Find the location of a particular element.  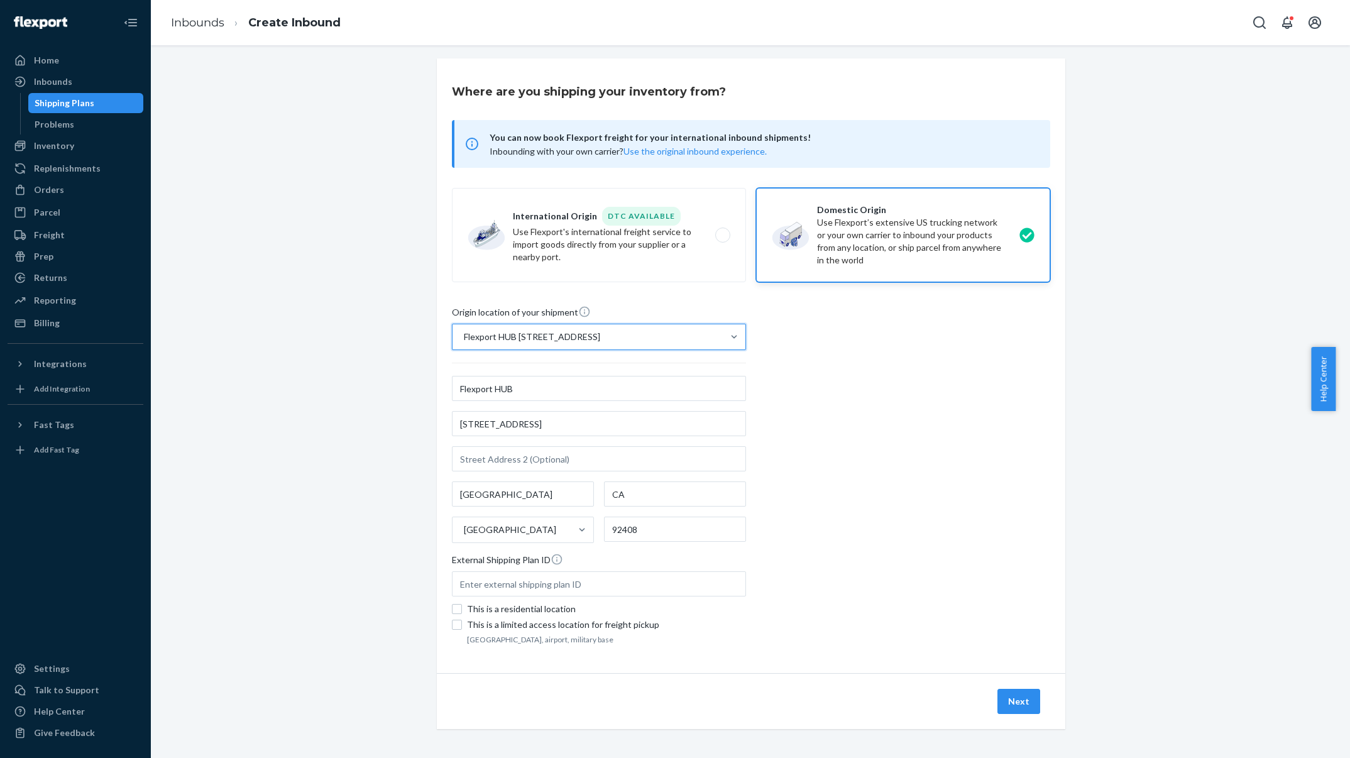

a: Inventory is located at coordinates (75, 146).